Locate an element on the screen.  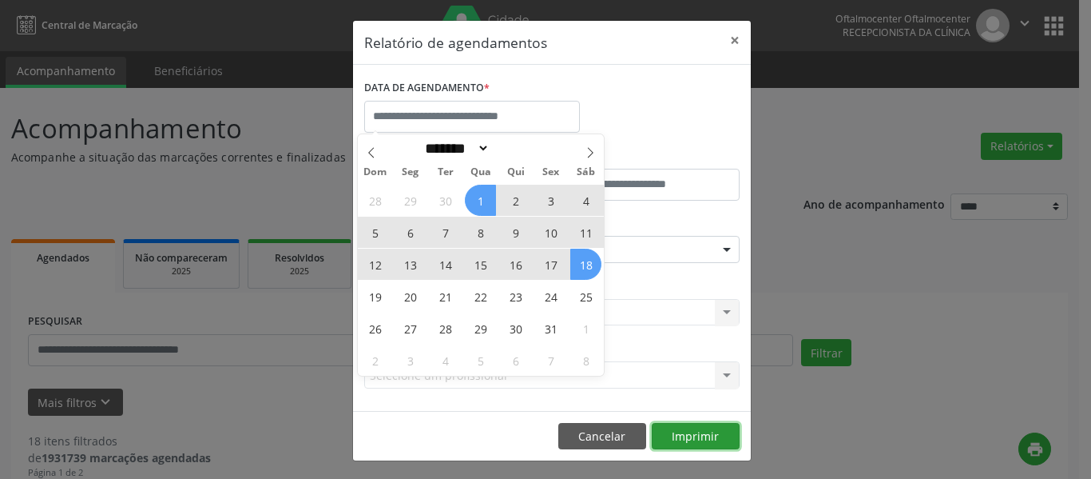
span: Outubro 29, 2025 is located at coordinates (480, 328).